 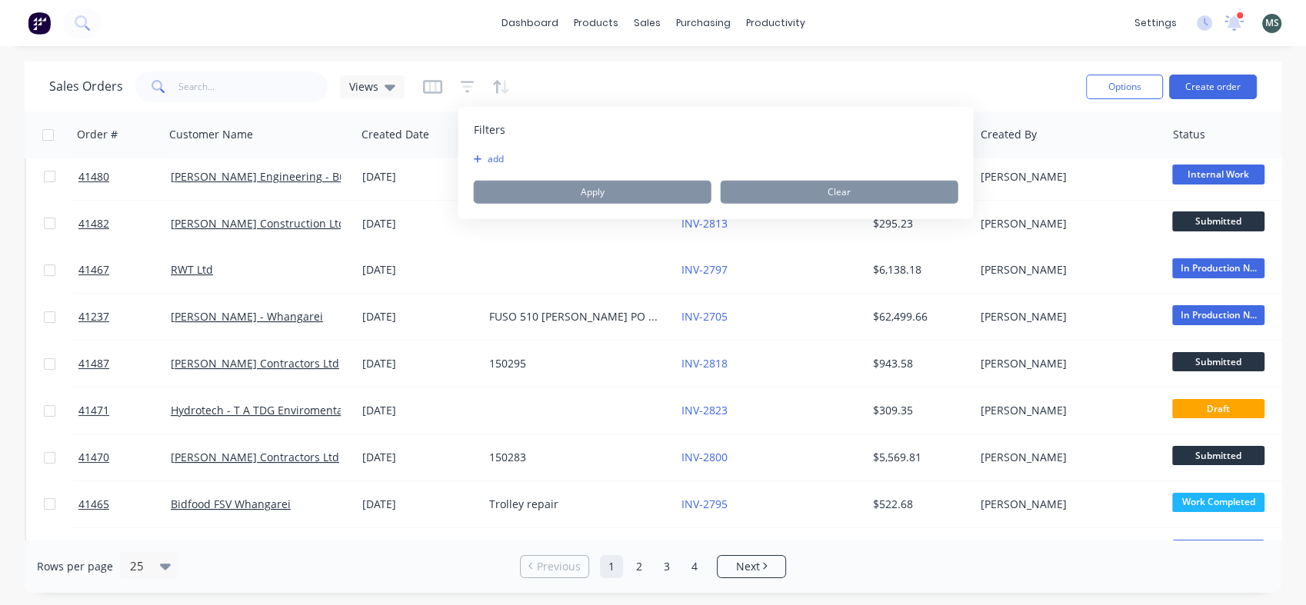 I want to click on span: Internal Work, so click(x=1218, y=174).